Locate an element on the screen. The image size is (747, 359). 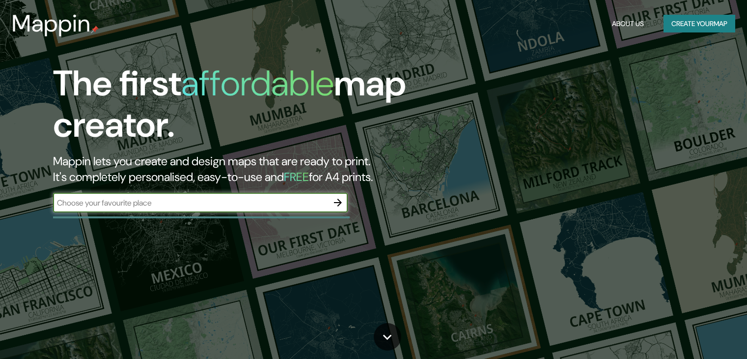
button: Create yourmap is located at coordinates (700, 24).